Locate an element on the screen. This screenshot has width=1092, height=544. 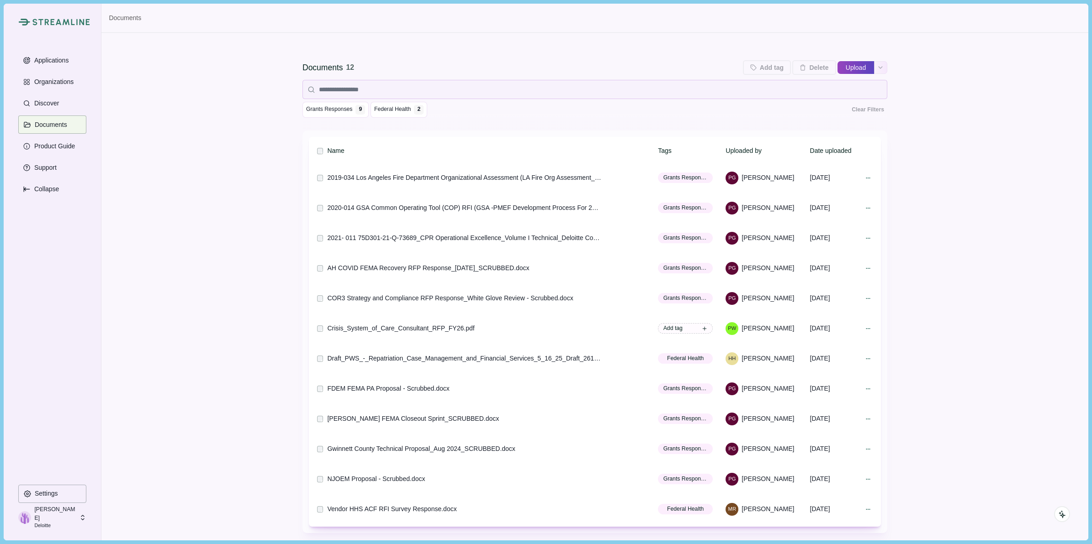
div: 2 is located at coordinates (419, 109).